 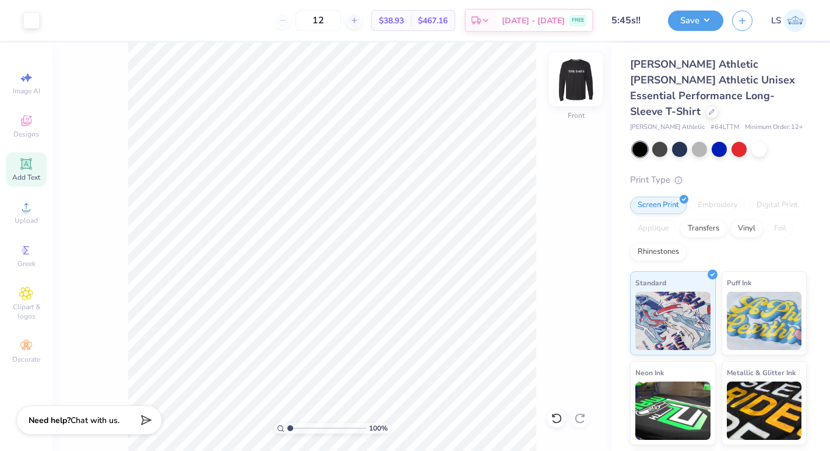 I want to click on a: LS, so click(x=789, y=20).